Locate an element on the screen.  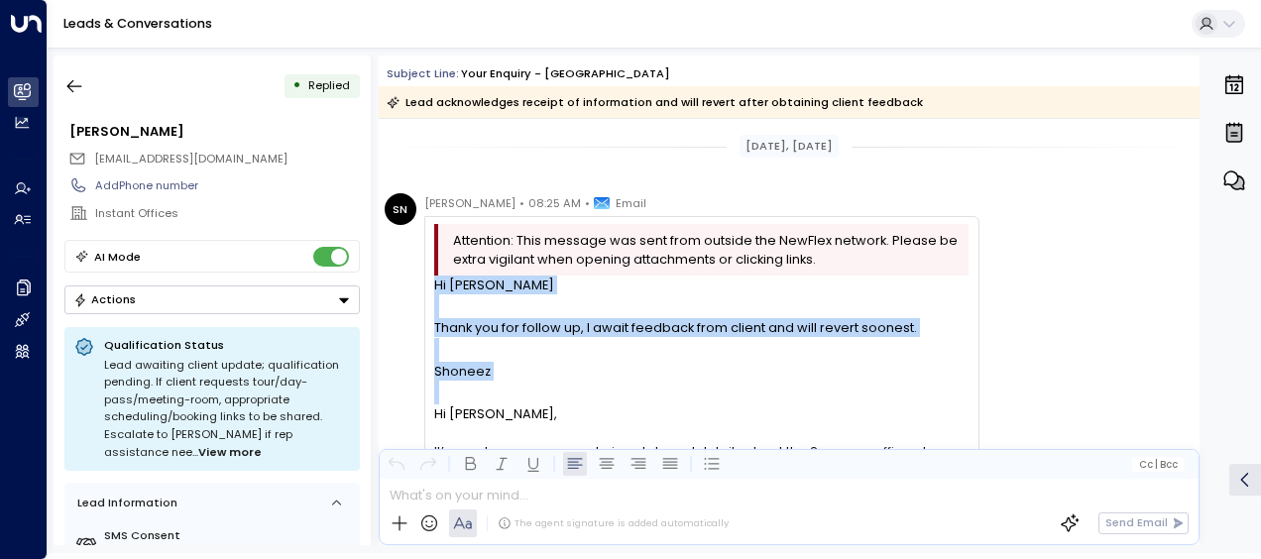
a: Leads & Conversations is located at coordinates (138, 23).